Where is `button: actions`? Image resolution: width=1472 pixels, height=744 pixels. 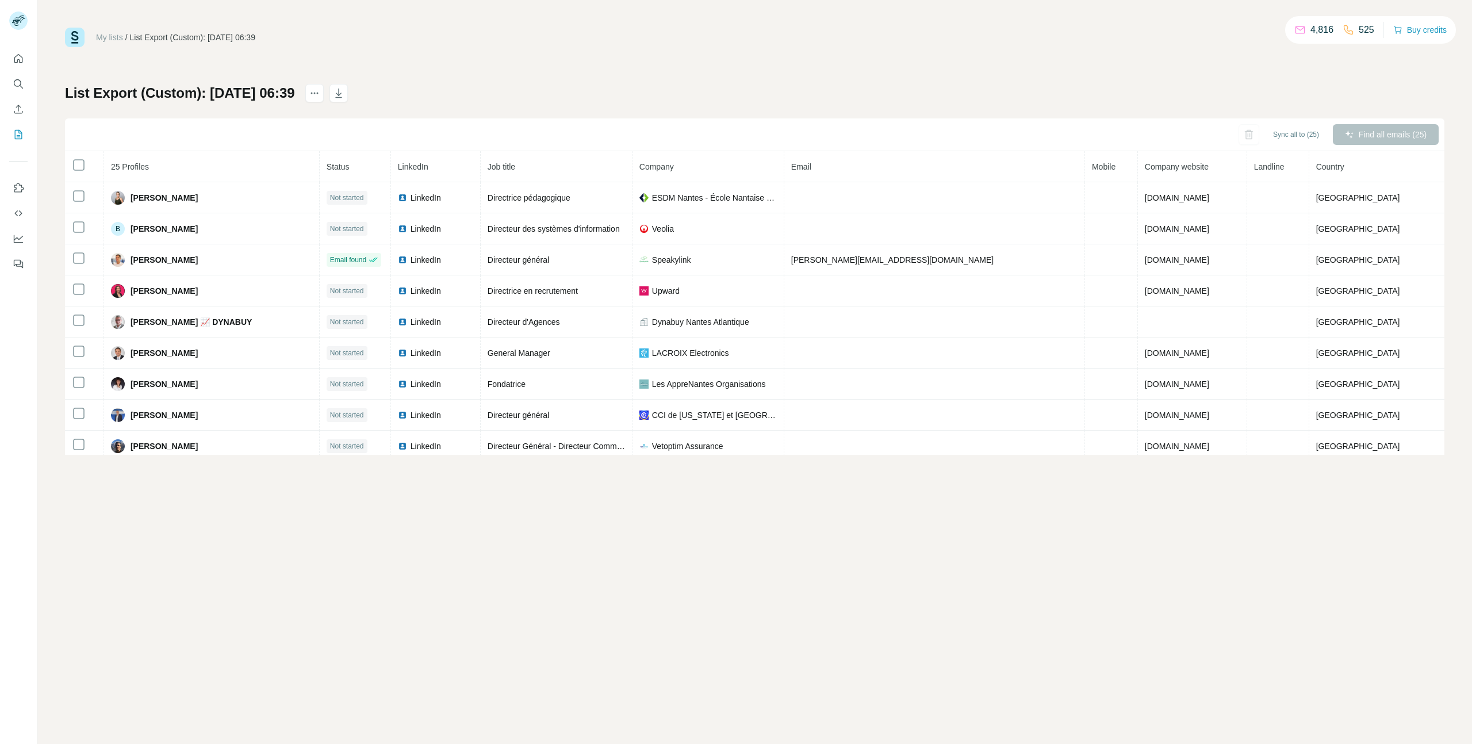
button: actions is located at coordinates (315, 93).